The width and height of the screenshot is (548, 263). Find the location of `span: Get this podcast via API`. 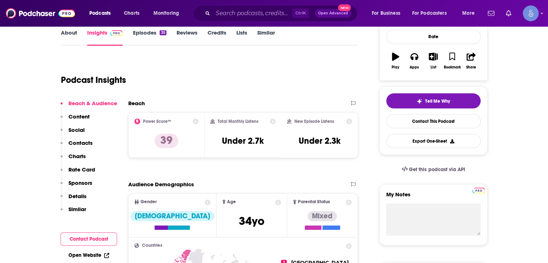

span: Get this podcast via API is located at coordinates (437, 169).